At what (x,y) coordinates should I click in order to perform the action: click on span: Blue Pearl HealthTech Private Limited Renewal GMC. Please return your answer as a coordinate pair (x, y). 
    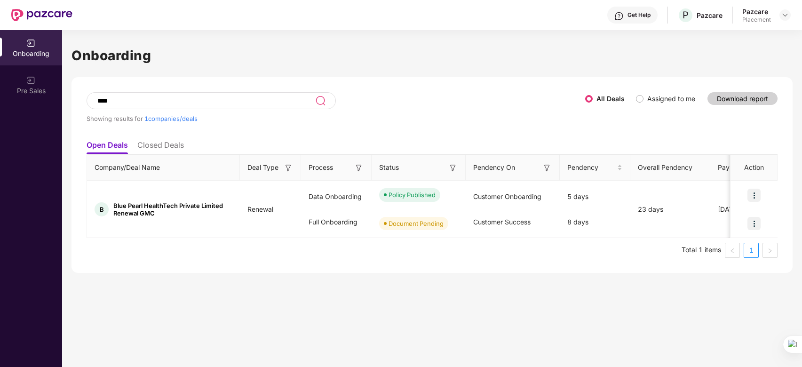
    Looking at the image, I should click on (173, 209).